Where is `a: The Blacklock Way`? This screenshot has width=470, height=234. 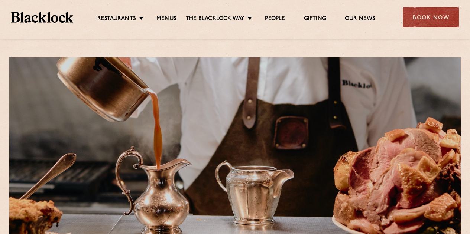
a: The Blacklock Way is located at coordinates (215, 19).